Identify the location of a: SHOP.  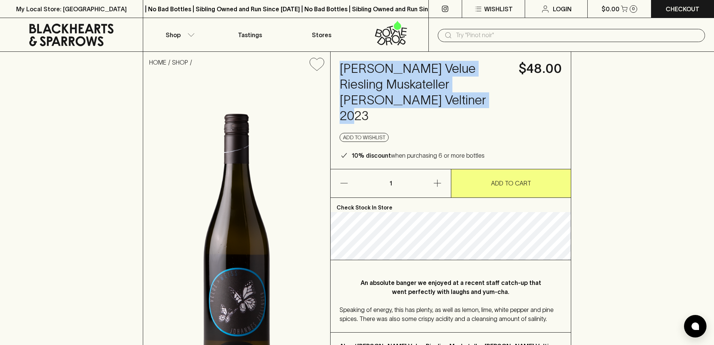
(180, 62).